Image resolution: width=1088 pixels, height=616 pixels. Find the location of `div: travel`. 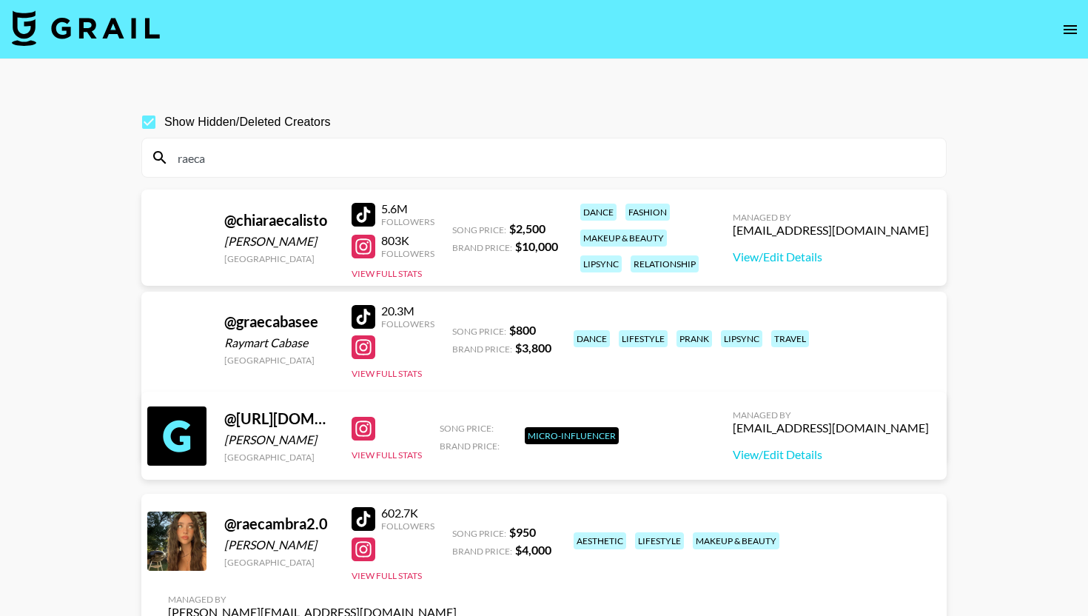

div: travel is located at coordinates (790, 338).